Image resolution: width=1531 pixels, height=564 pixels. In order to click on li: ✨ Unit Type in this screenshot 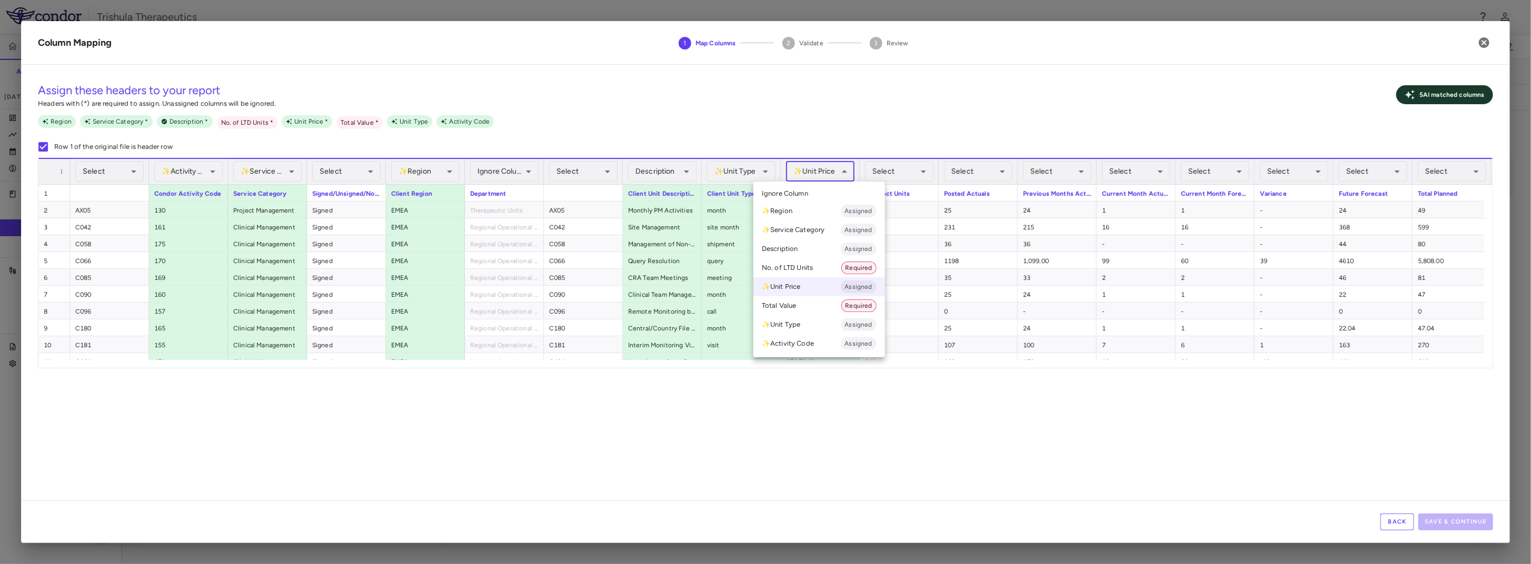, I will do `click(819, 325)`.